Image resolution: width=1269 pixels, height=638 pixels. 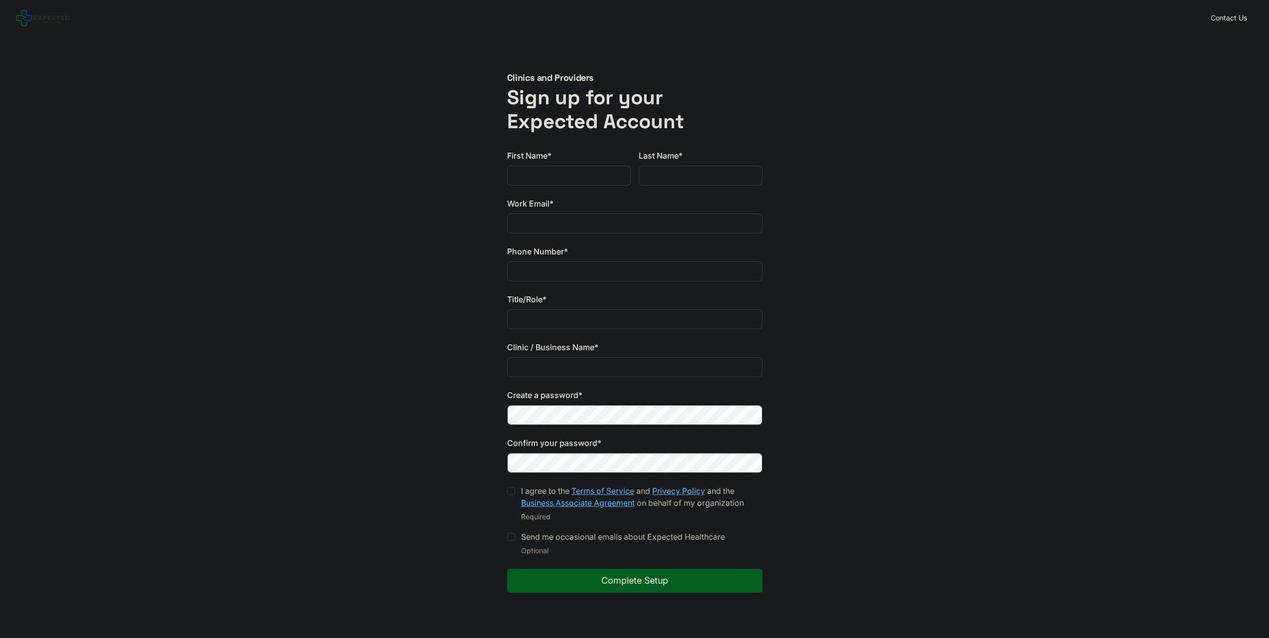 What do you see at coordinates (635, 251) in the screenshot?
I see `label: Phone Number*` at bounding box center [635, 251].